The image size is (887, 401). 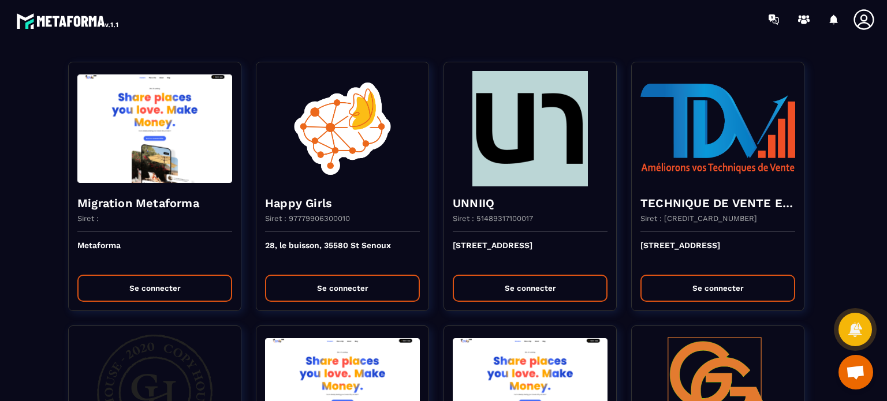 I want to click on h4: TECHNIQUE DE VENTE EDITION, so click(x=718, y=203).